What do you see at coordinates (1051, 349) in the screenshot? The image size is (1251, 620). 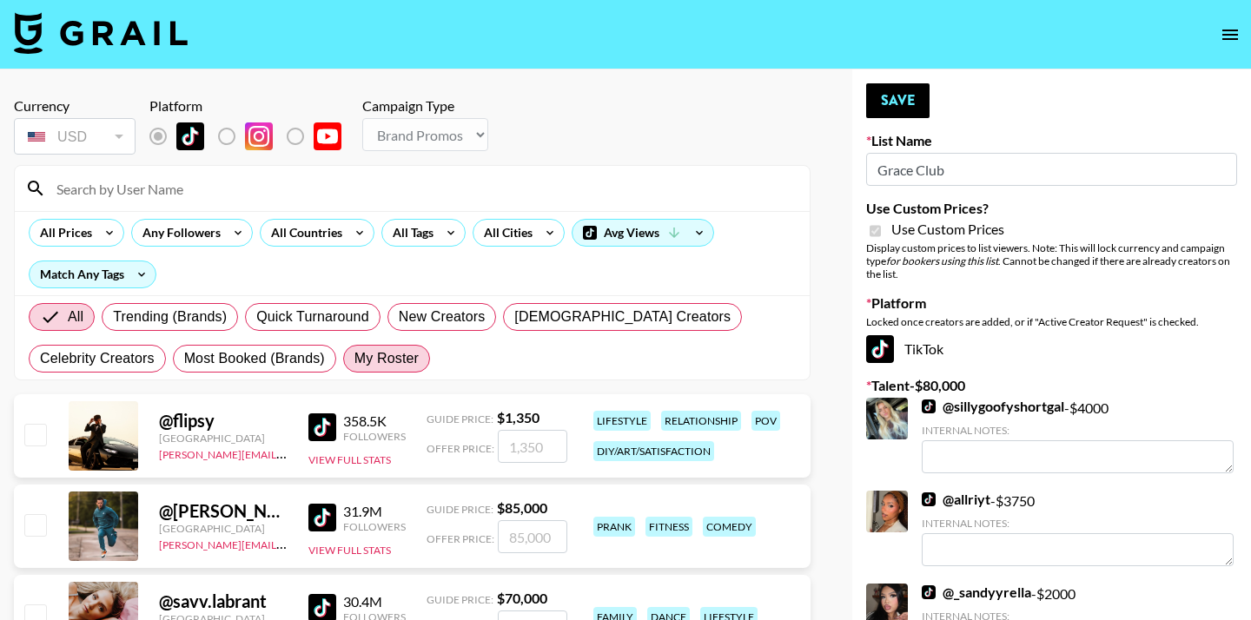 I see `div: TikTok` at bounding box center [1051, 349].